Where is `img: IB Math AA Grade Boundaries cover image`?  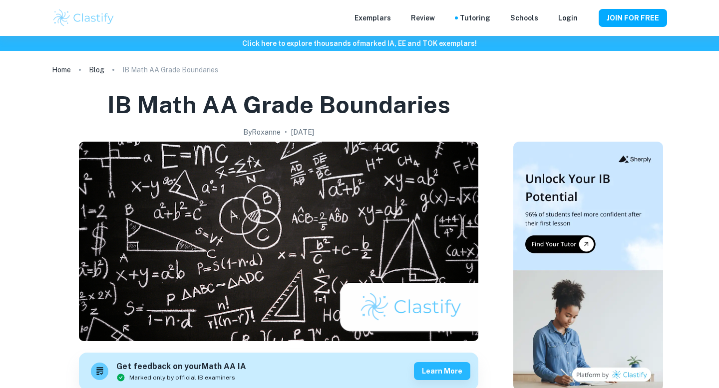 img: IB Math AA Grade Boundaries cover image is located at coordinates (279, 242).